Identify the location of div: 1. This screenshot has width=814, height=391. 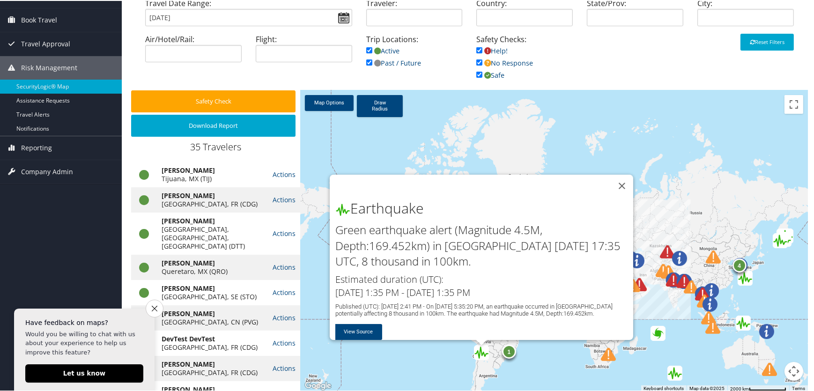
(509, 351).